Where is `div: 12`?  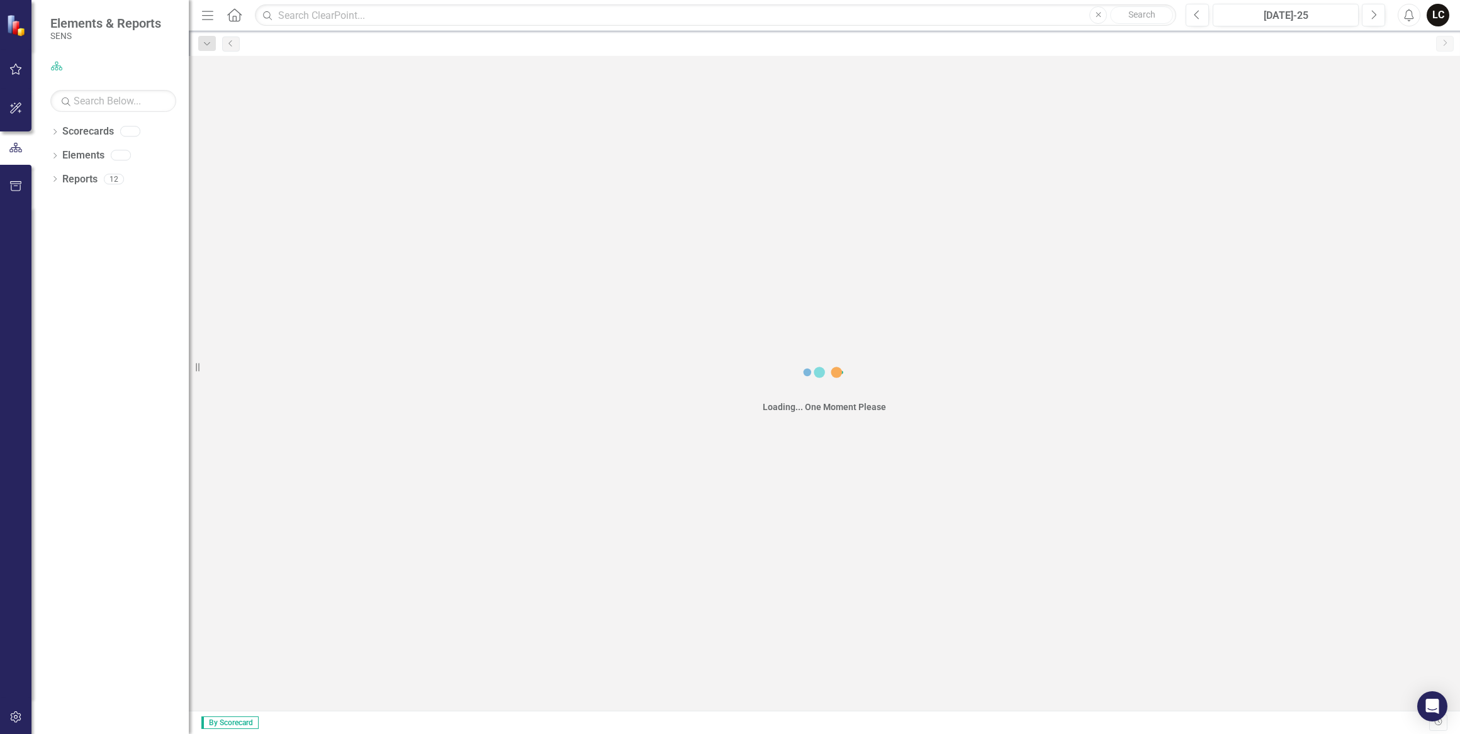
div: 12 is located at coordinates (114, 179).